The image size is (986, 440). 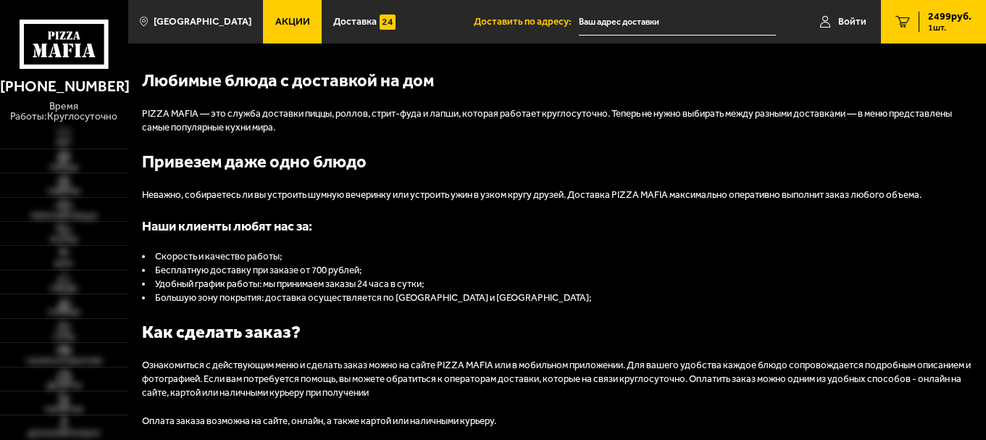 What do you see at coordinates (950, 28) in the screenshot?
I see `span: 1 шт.` at bounding box center [950, 28].